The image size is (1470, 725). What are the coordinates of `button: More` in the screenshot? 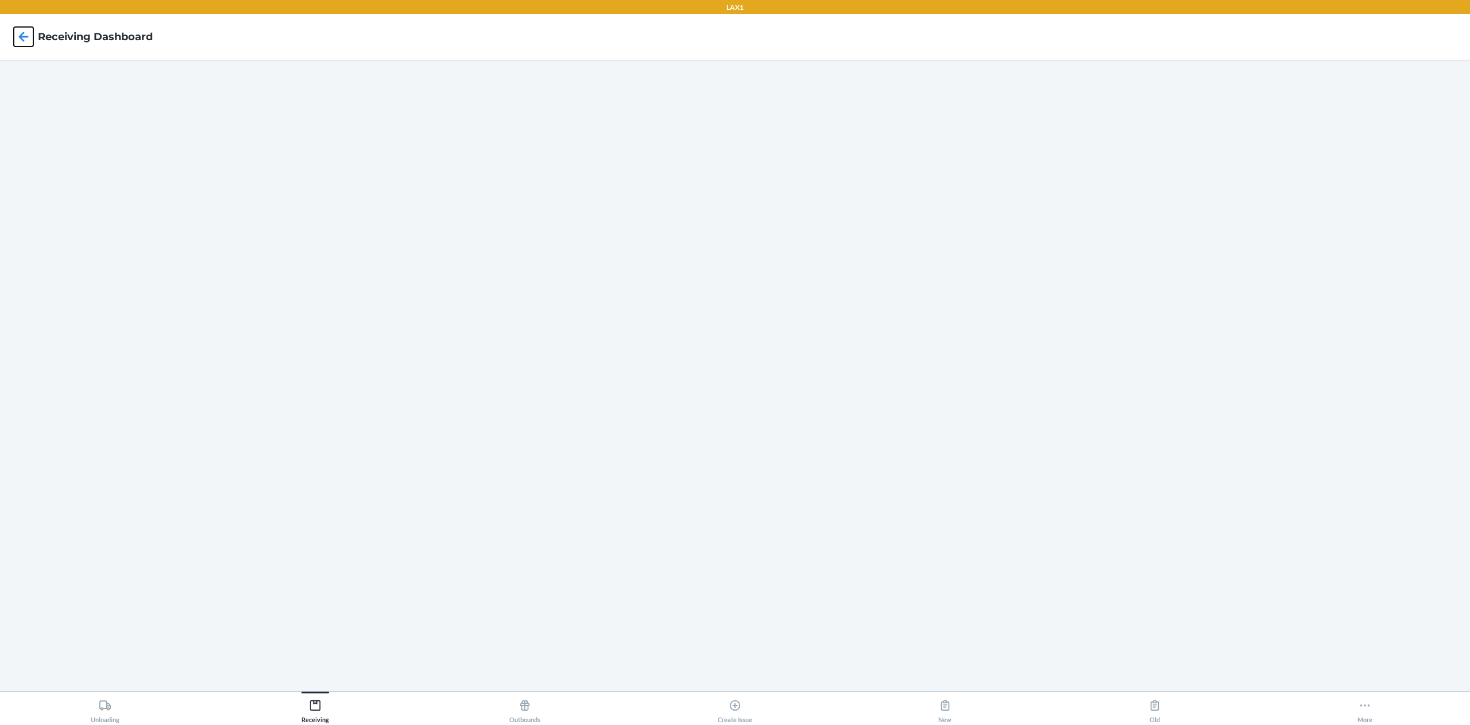 It's located at (1365, 707).